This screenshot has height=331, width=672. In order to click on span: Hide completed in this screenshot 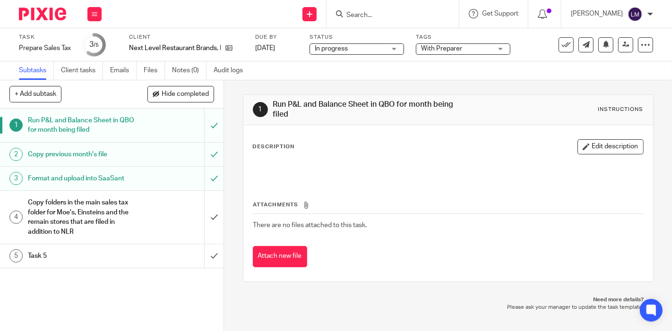, I will do `click(185, 94)`.